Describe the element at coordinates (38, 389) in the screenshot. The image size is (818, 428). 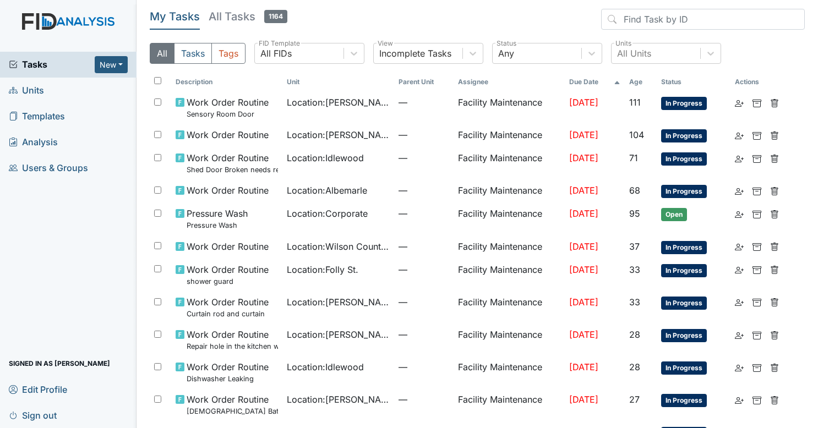
I see `span: Edit Profile` at that location.